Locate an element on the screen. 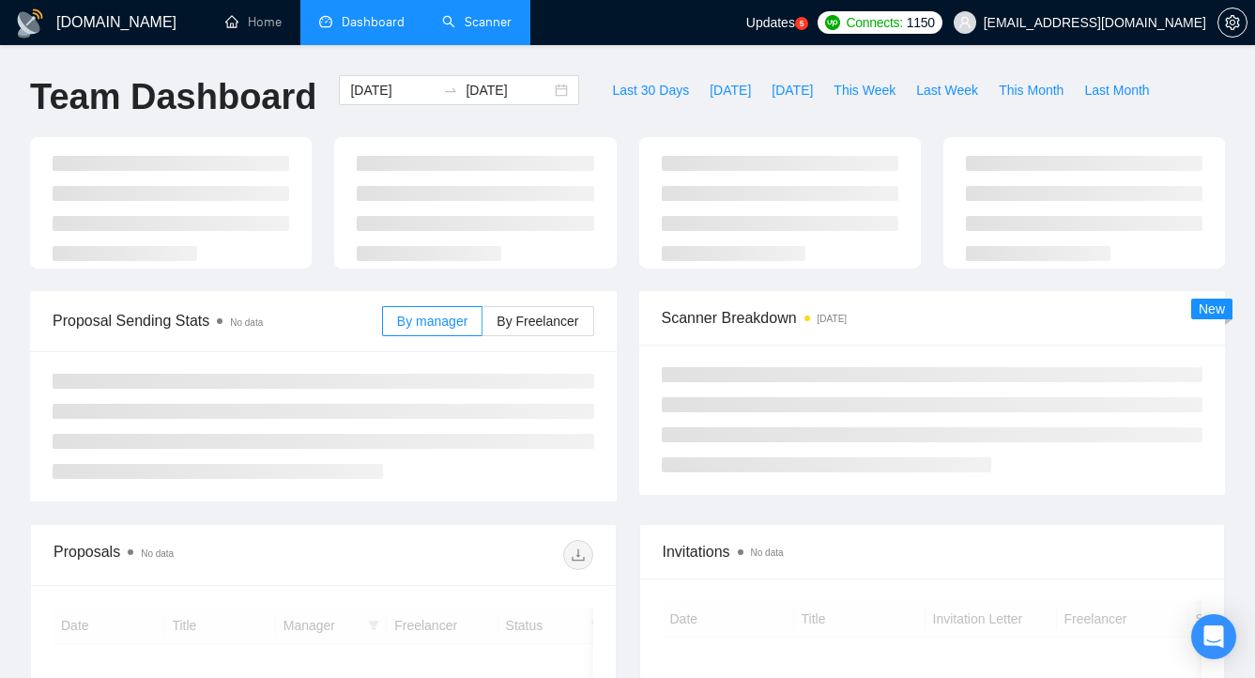 The width and height of the screenshot is (1255, 678). span: By Freelancer is located at coordinates (537, 321).